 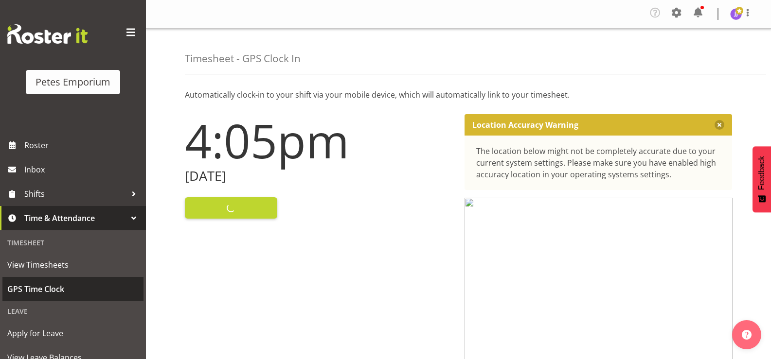 I want to click on a: GPS Time Clock, so click(x=73, y=289).